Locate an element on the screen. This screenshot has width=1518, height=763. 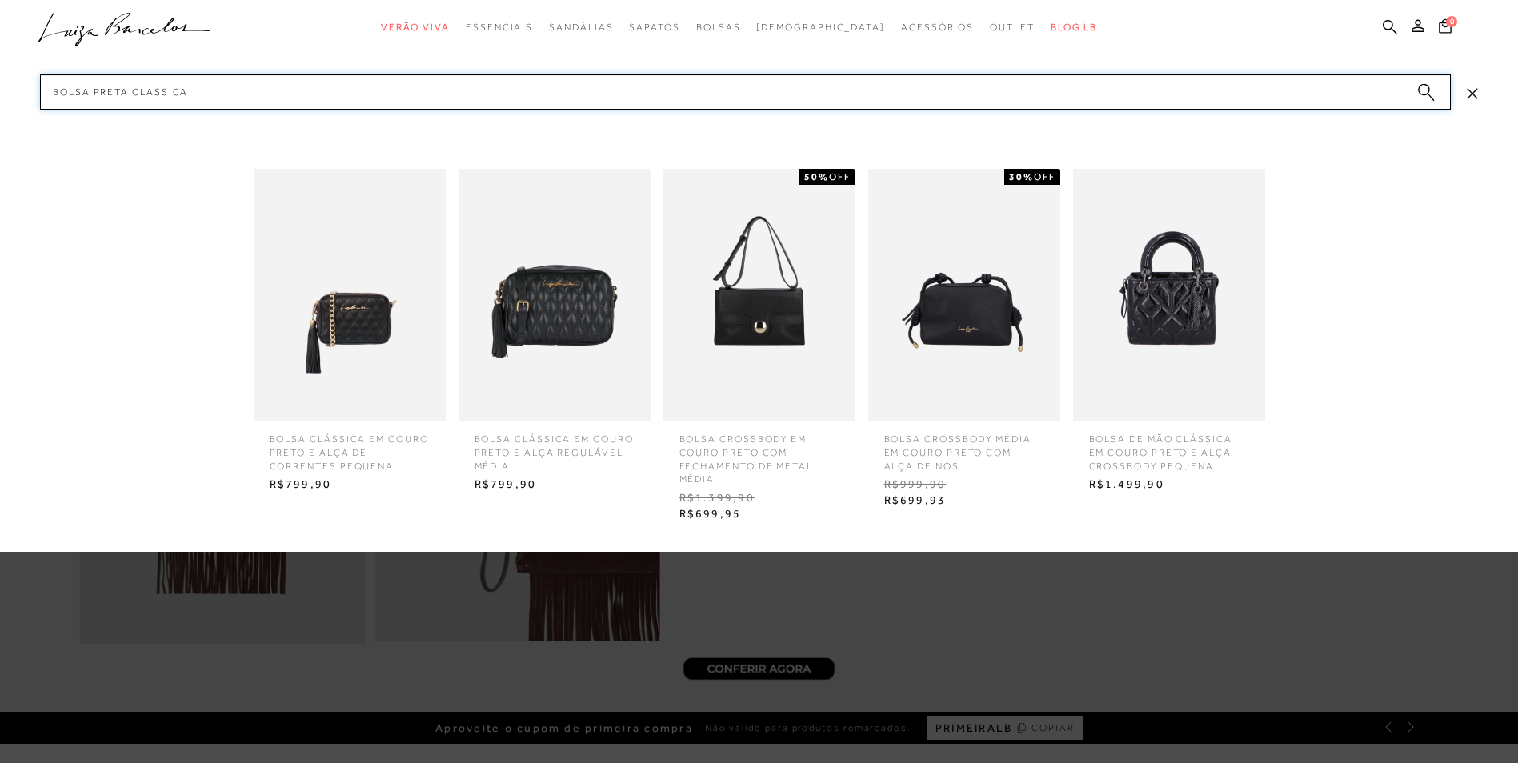
a: BOLSA CROSSBODY EM COURO PRETO COM FECHAMENTO DE METAL MÉDIA 50%OFF BOLSA CROSSBODY EM COURO PRET... is located at coordinates (759, 347).